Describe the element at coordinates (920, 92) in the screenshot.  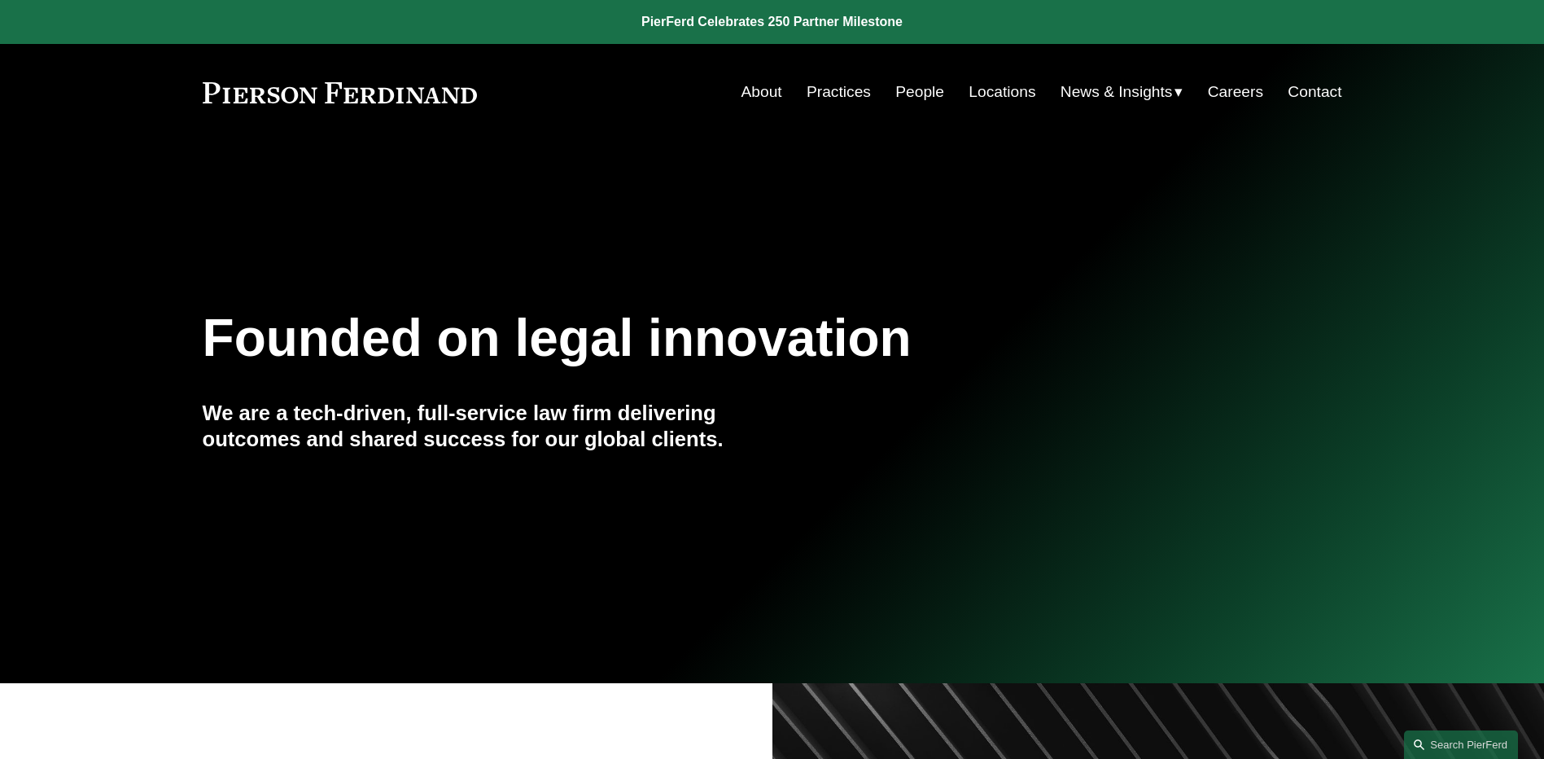
I see `a: People` at that location.